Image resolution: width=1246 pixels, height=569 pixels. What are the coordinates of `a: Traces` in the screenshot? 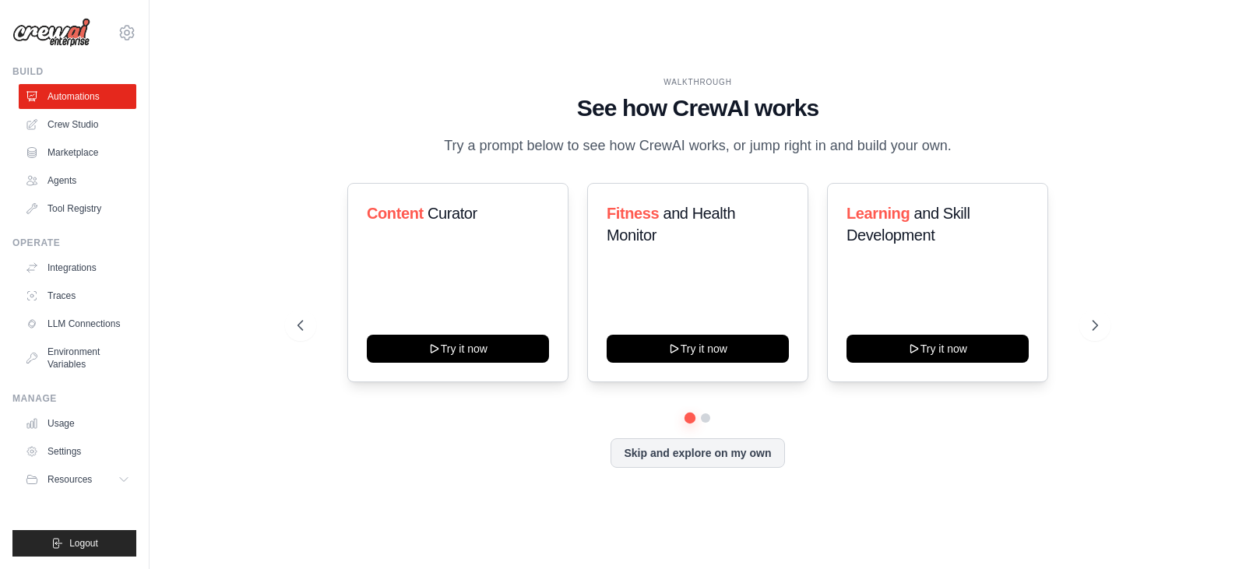 It's located at (77, 296).